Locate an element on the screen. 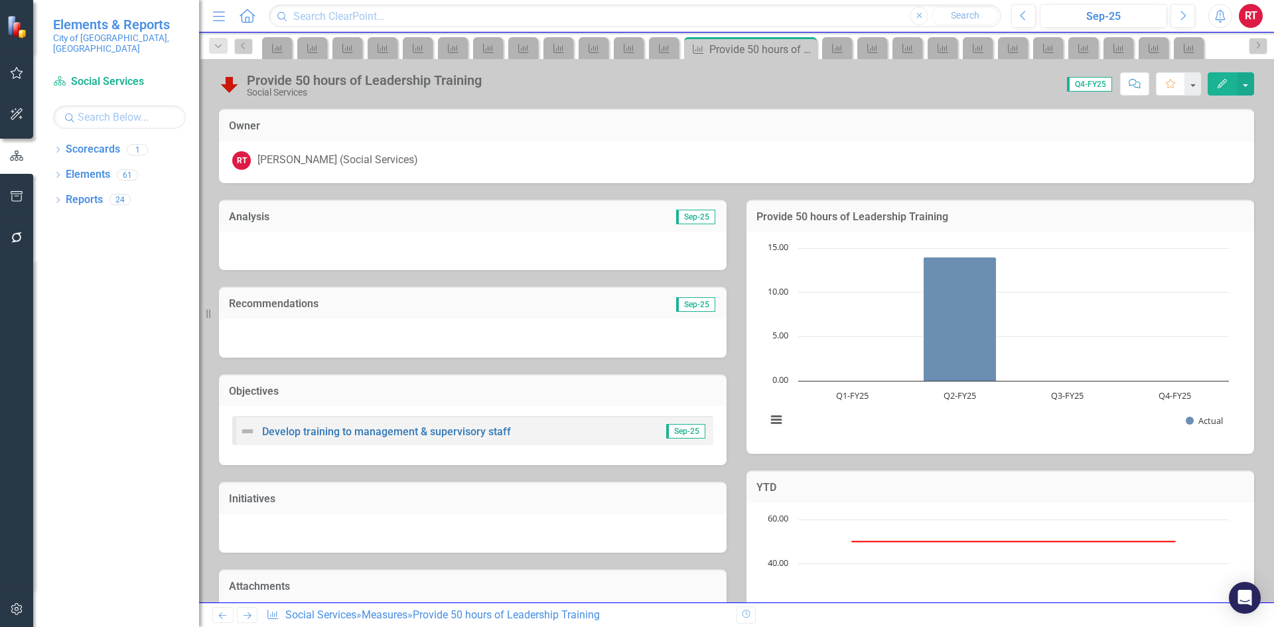 The image size is (1274, 627). div: Chart. Highcharts interactive chart. is located at coordinates (1000, 341).